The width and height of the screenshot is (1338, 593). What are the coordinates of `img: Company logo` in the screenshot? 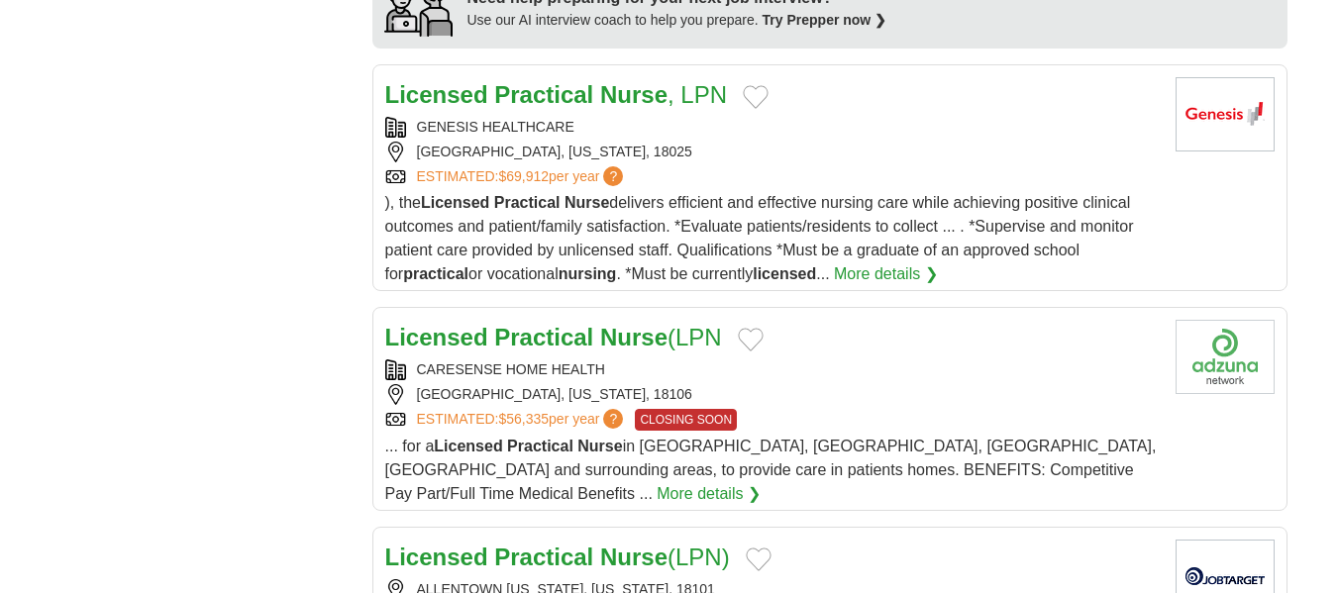 It's located at (1225, 356).